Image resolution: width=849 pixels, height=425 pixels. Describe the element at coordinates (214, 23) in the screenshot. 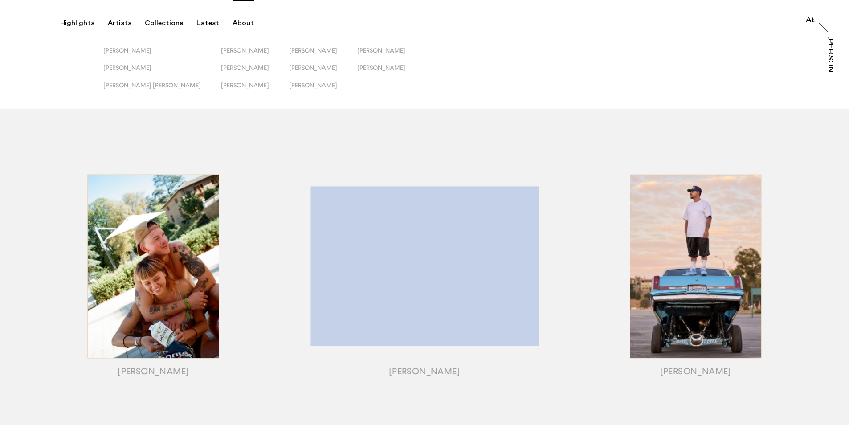

I see `button: Latest` at that location.